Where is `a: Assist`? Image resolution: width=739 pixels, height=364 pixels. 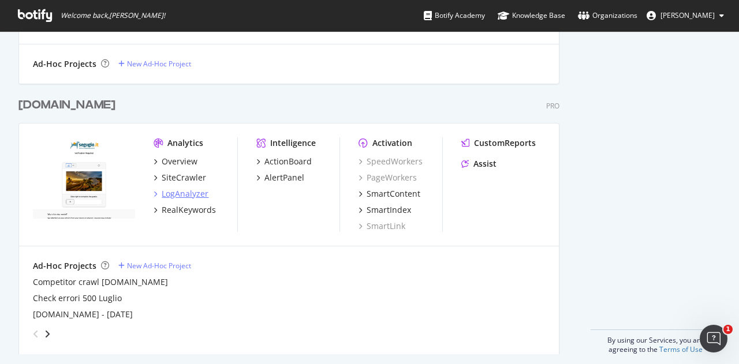
a: Assist is located at coordinates (478, 164).